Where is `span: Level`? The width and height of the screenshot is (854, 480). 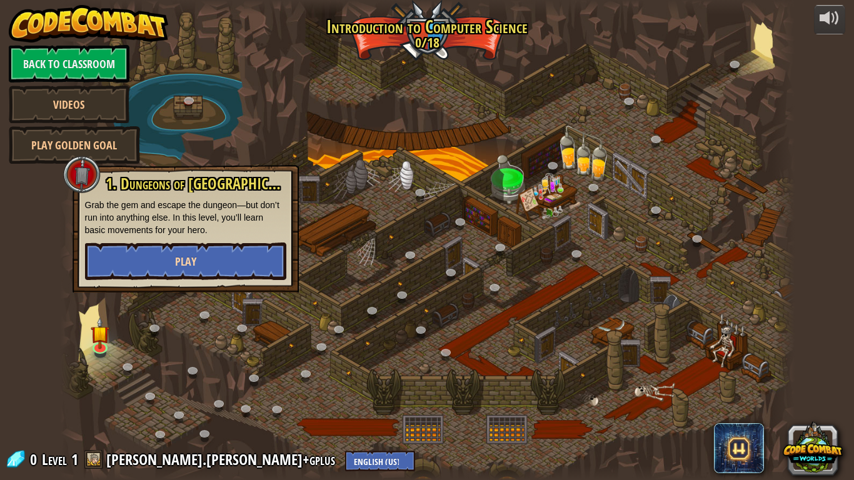 span: Level is located at coordinates (54, 460).